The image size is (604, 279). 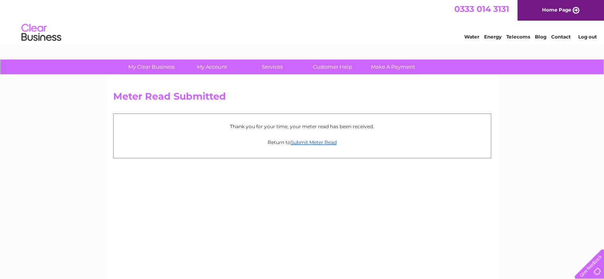 I want to click on a: My Clear Business, so click(x=151, y=67).